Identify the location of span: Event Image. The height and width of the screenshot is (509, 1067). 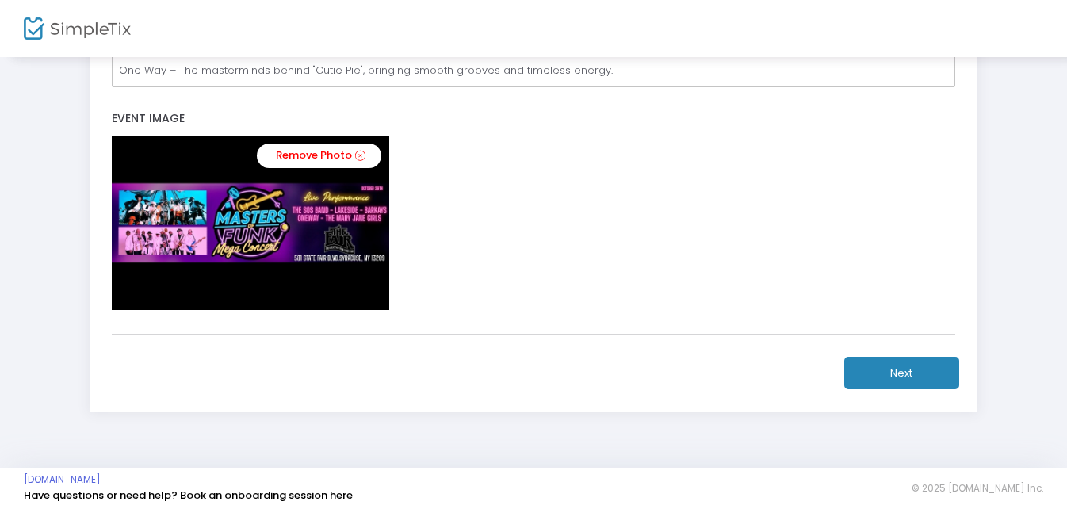
(148, 118).